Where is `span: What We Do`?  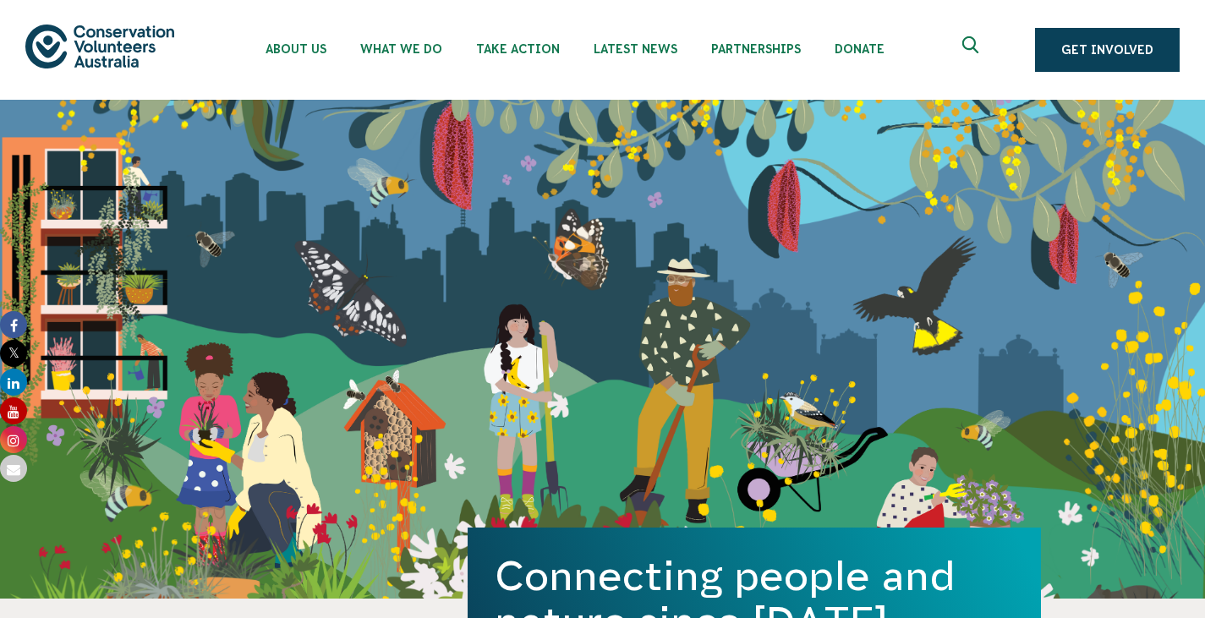
span: What We Do is located at coordinates (401, 49).